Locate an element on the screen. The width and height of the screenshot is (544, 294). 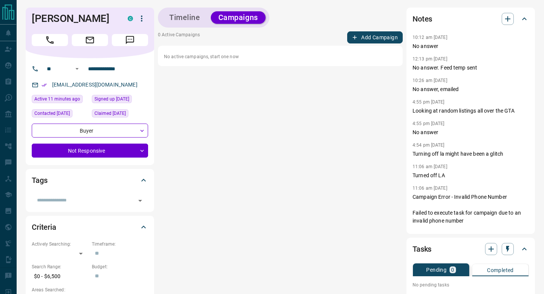
p: Completed is located at coordinates (500, 270).